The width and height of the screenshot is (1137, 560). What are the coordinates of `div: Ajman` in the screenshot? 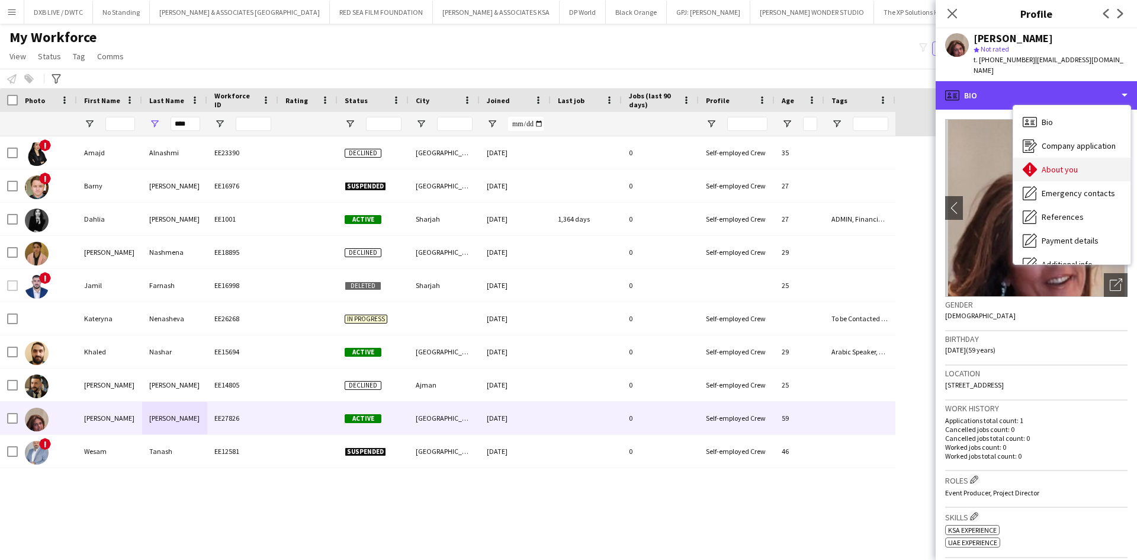 It's located at (444, 384).